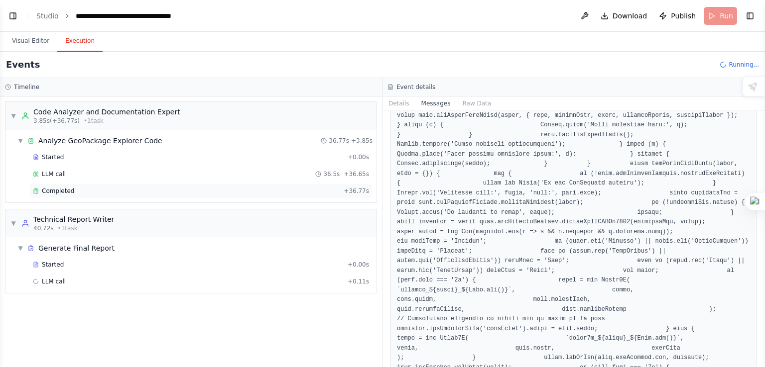 Image resolution: width=765 pixels, height=367 pixels. I want to click on h3: Event details, so click(416, 87).